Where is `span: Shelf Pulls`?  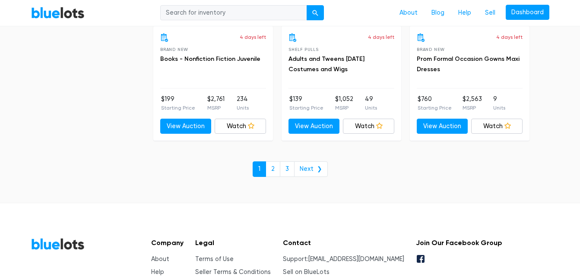
span: Shelf Pulls is located at coordinates (304, 49).